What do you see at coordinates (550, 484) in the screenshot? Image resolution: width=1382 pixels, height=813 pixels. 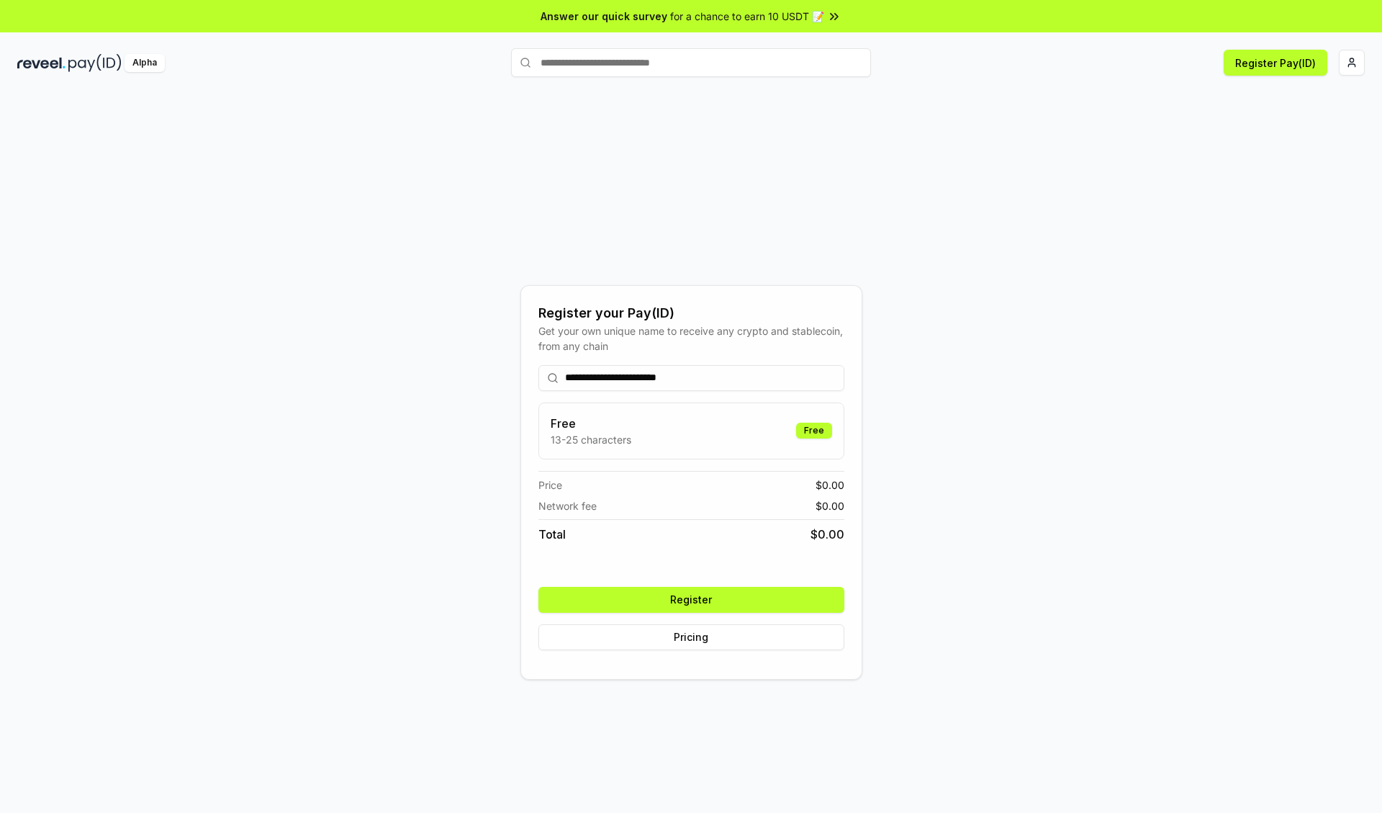 I see `span: Price` at bounding box center [550, 484].